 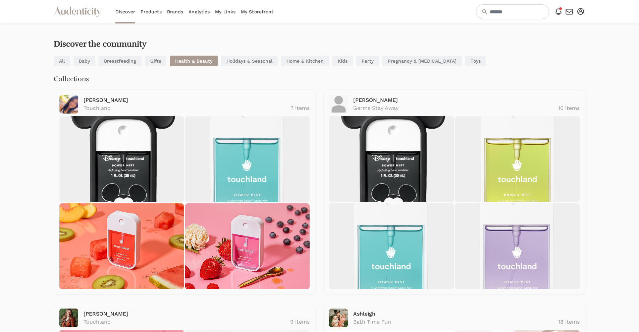 What do you see at coordinates (517, 246) in the screenshot?
I see `img: Desktop_PureLavender_ProductCard.jpg` at bounding box center [517, 246].